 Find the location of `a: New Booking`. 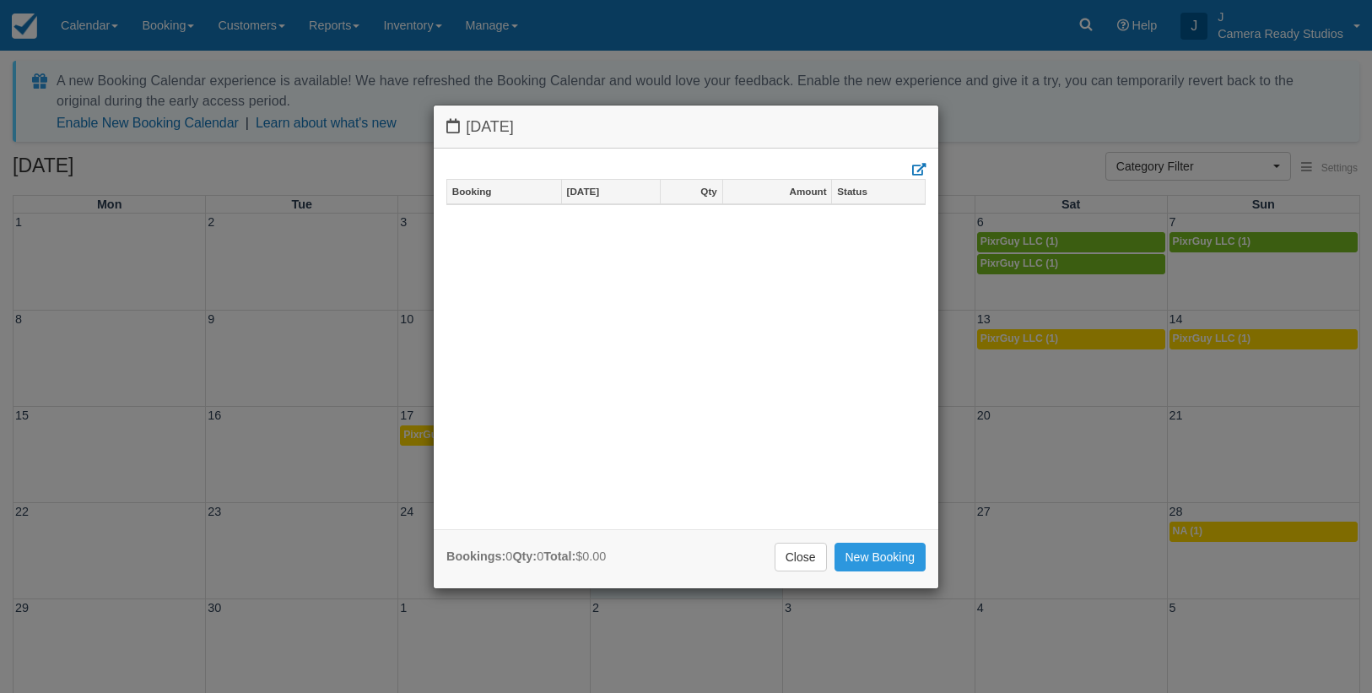

a: New Booking is located at coordinates (880, 557).